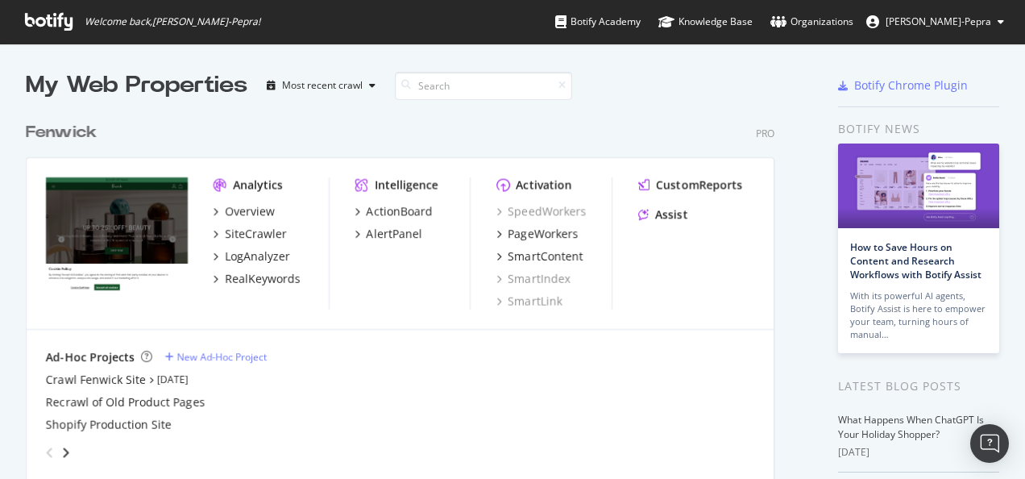 This screenshot has width=1025, height=479. Describe the element at coordinates (136, 85) in the screenshot. I see `div: My Web Properties` at that location.